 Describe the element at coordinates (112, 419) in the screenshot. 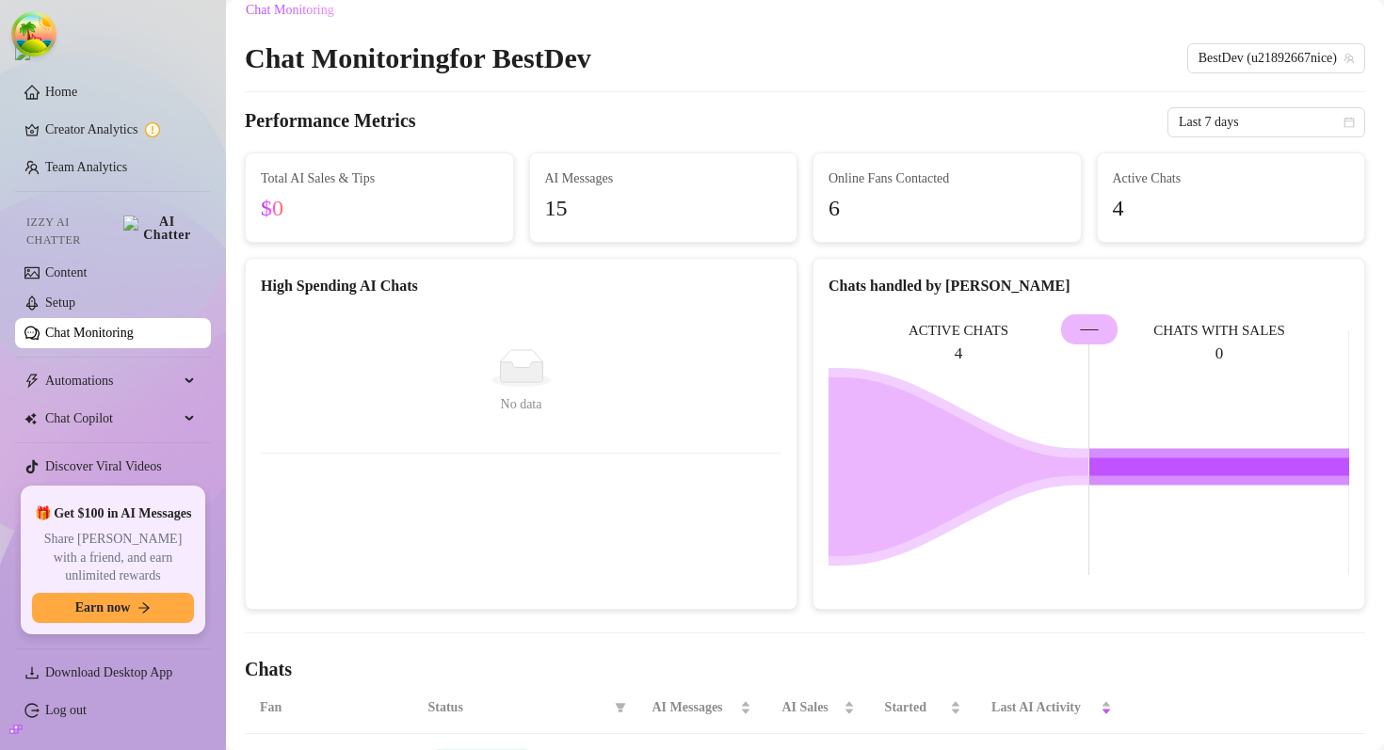

I see `span: Chat Copilot` at that location.